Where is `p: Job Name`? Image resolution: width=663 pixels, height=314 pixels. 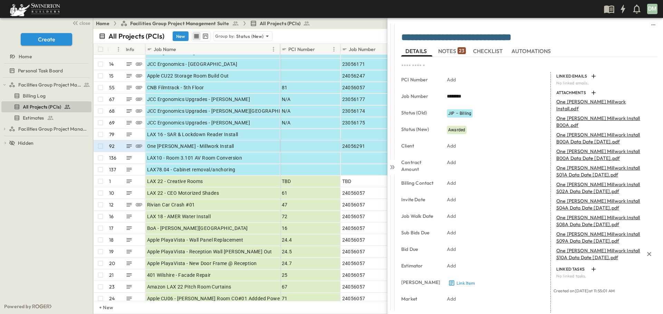
p: Job Name is located at coordinates (165, 49).